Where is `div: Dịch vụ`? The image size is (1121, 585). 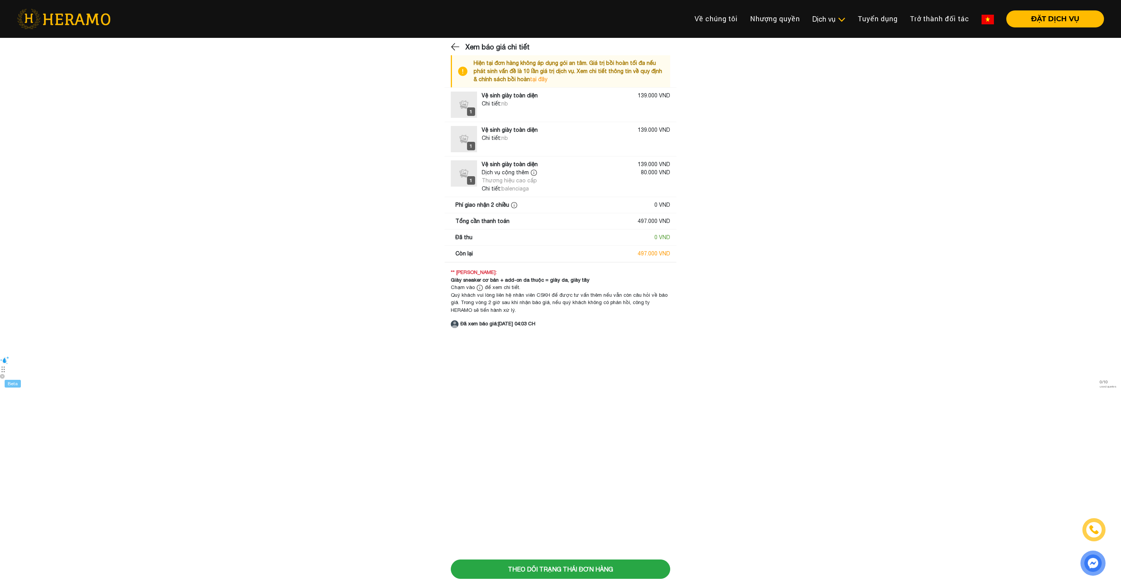 div: Dịch vụ is located at coordinates (829, 19).